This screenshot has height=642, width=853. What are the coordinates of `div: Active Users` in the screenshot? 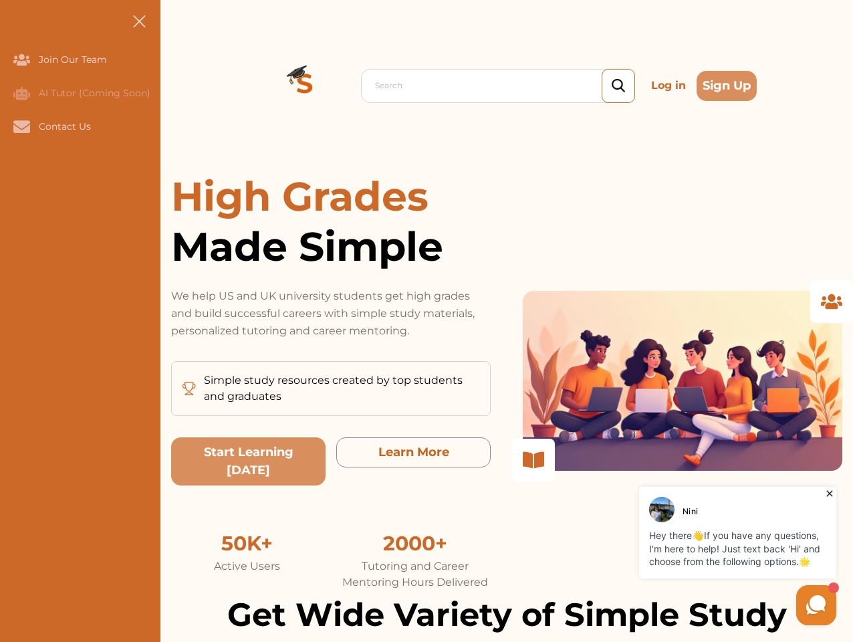 It's located at (247, 566).